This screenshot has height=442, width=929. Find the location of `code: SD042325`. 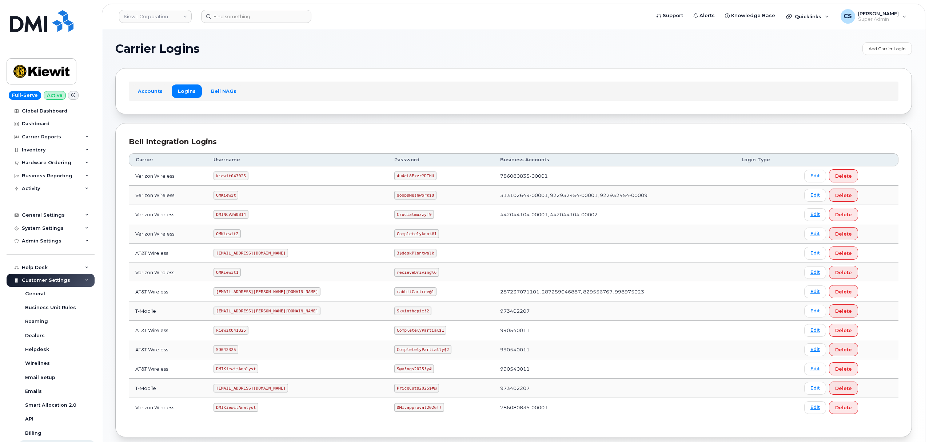

code: SD042325 is located at coordinates (226, 349).